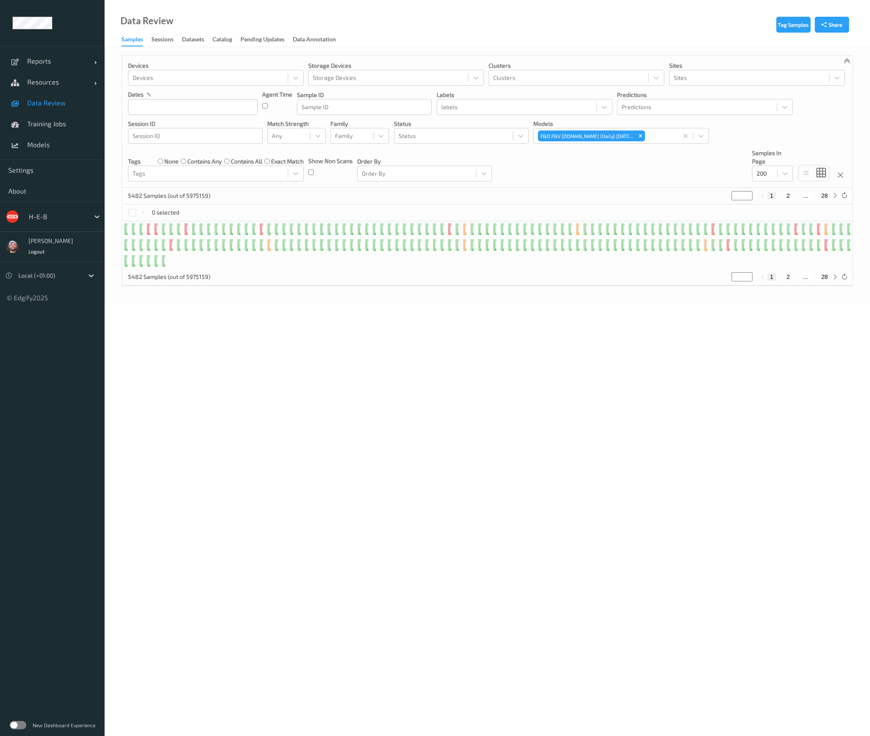  I want to click on div: Sessions, so click(162, 40).